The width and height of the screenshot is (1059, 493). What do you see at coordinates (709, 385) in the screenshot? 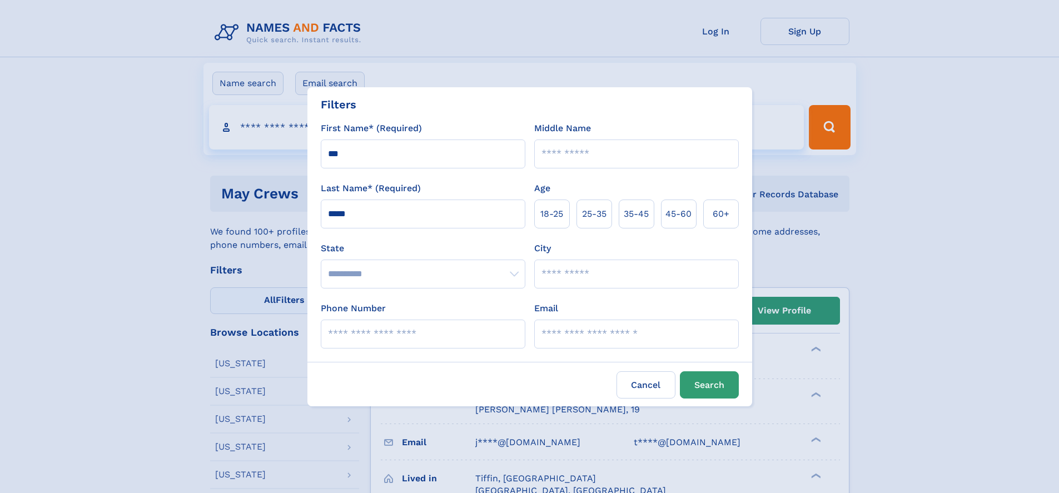
I see `button: Search` at bounding box center [709, 385].